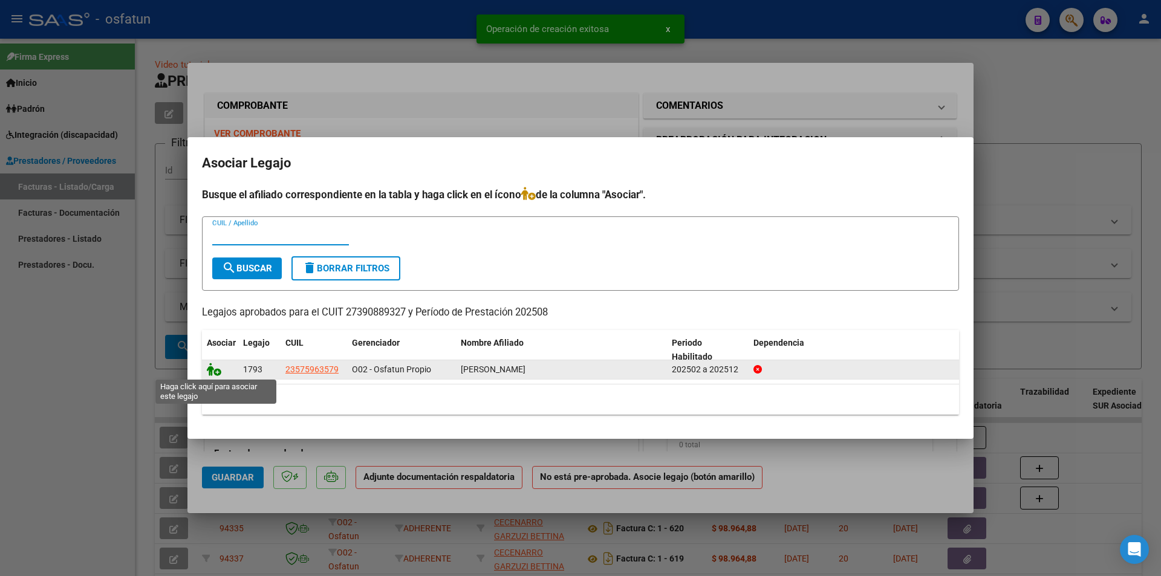 The width and height of the screenshot is (1161, 576). I want to click on span: Dependencia, so click(779, 343).